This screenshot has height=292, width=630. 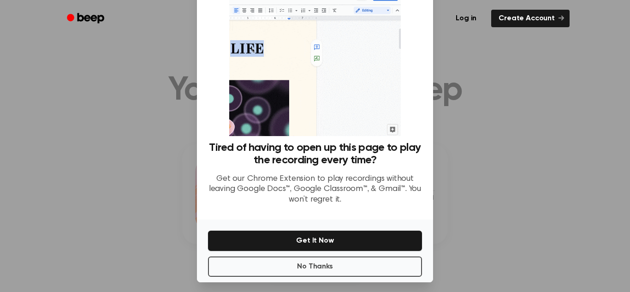 I want to click on a: Create Account, so click(x=530, y=18).